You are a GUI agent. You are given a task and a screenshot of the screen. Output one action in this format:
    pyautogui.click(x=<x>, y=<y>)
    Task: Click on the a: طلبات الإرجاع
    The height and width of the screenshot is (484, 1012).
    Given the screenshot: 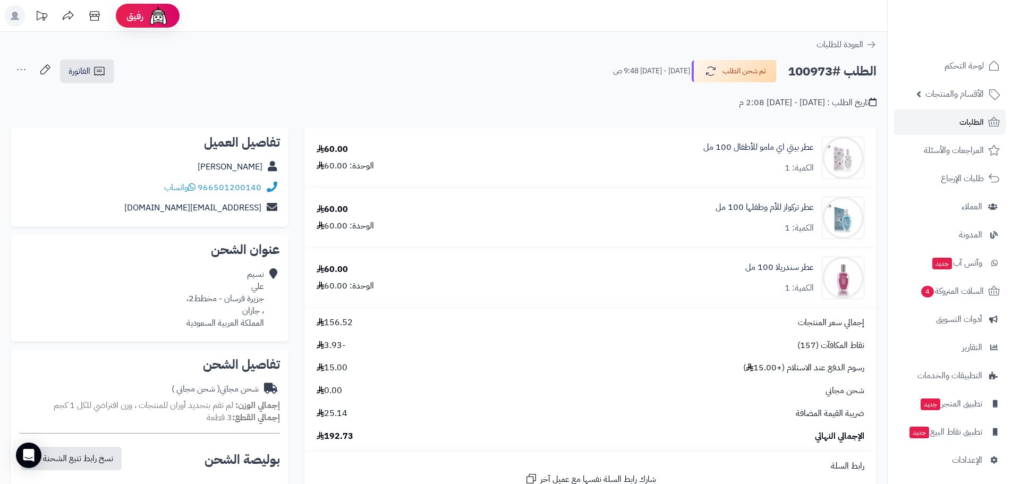 What is the action you would take?
    pyautogui.click(x=950, y=178)
    